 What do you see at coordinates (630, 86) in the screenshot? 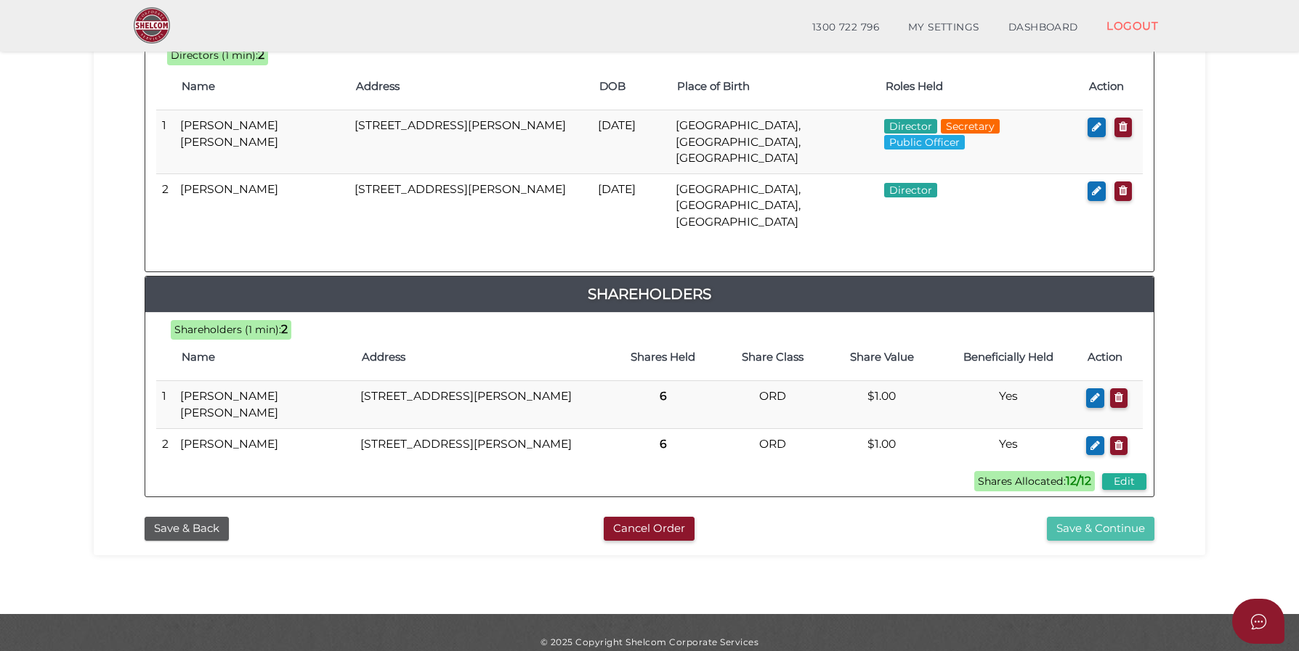
I see `h4: DOB` at bounding box center [630, 86].